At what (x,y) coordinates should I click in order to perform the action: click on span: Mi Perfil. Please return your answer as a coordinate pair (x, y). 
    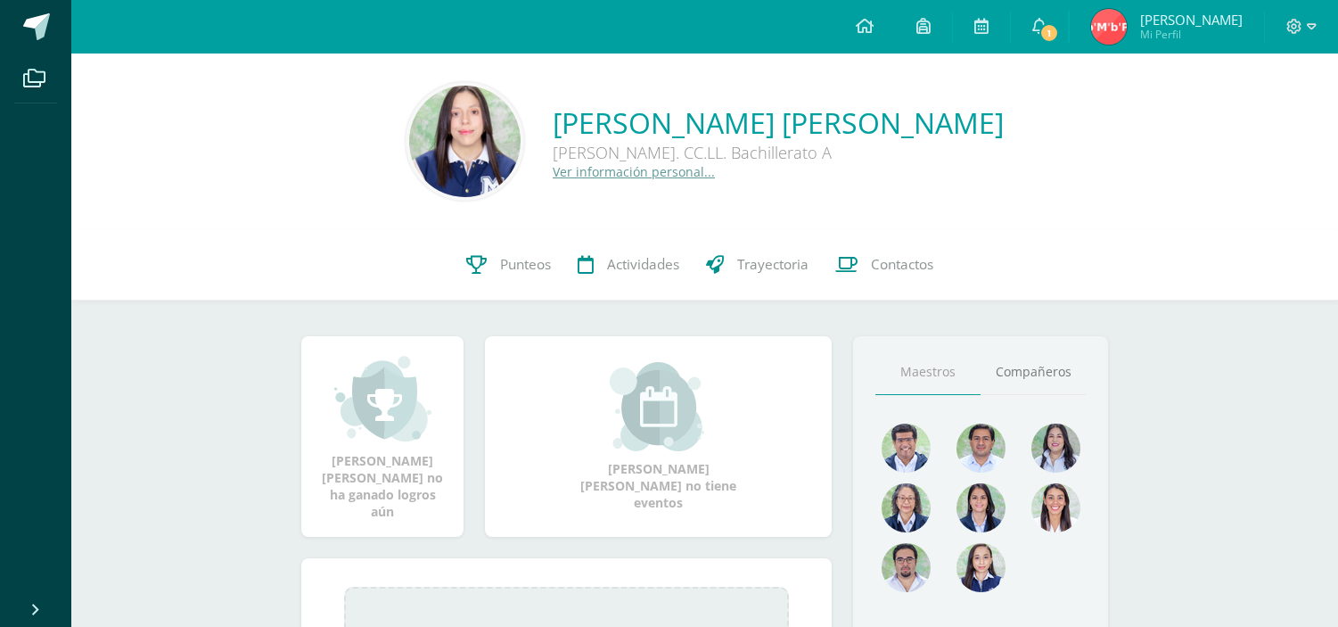
    Looking at the image, I should click on (1191, 34).